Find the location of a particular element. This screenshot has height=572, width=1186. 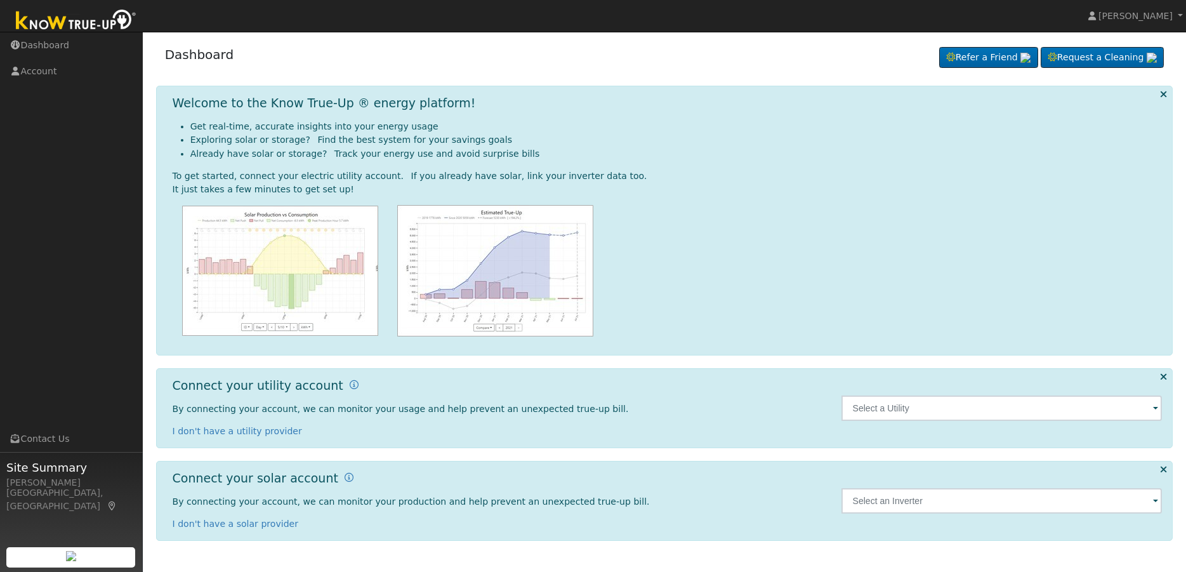

img: Know True-Up is located at coordinates (76, 21).